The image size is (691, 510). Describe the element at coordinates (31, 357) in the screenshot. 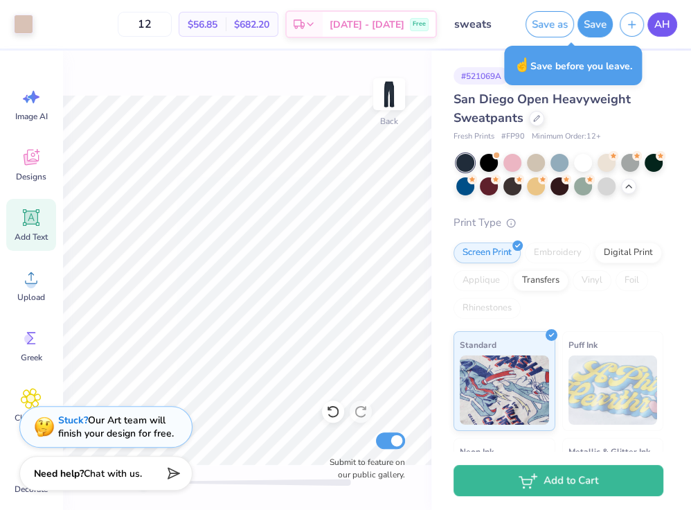

I see `span: Greek` at that location.